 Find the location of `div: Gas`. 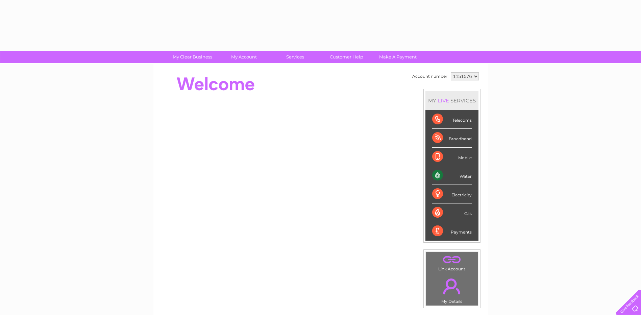

div: Gas is located at coordinates (452, 213).